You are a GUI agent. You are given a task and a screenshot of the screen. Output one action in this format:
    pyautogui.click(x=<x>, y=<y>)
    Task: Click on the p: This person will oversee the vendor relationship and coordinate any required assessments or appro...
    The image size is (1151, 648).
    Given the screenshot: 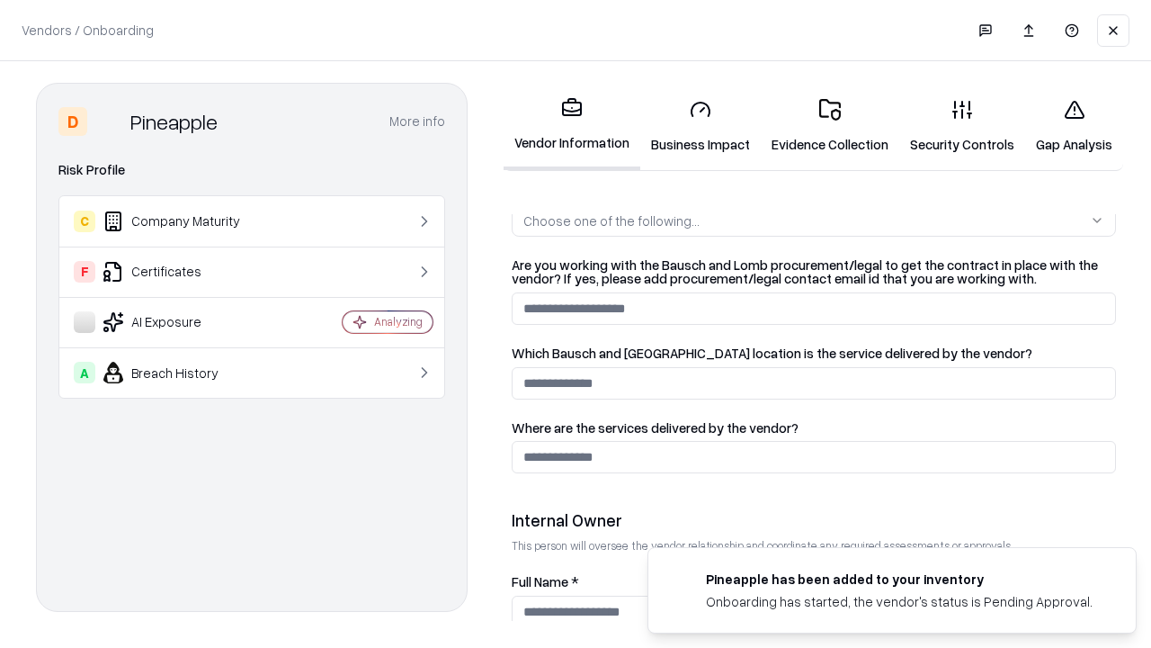 What is the action you would take?
    pyautogui.click(x=814, y=545)
    